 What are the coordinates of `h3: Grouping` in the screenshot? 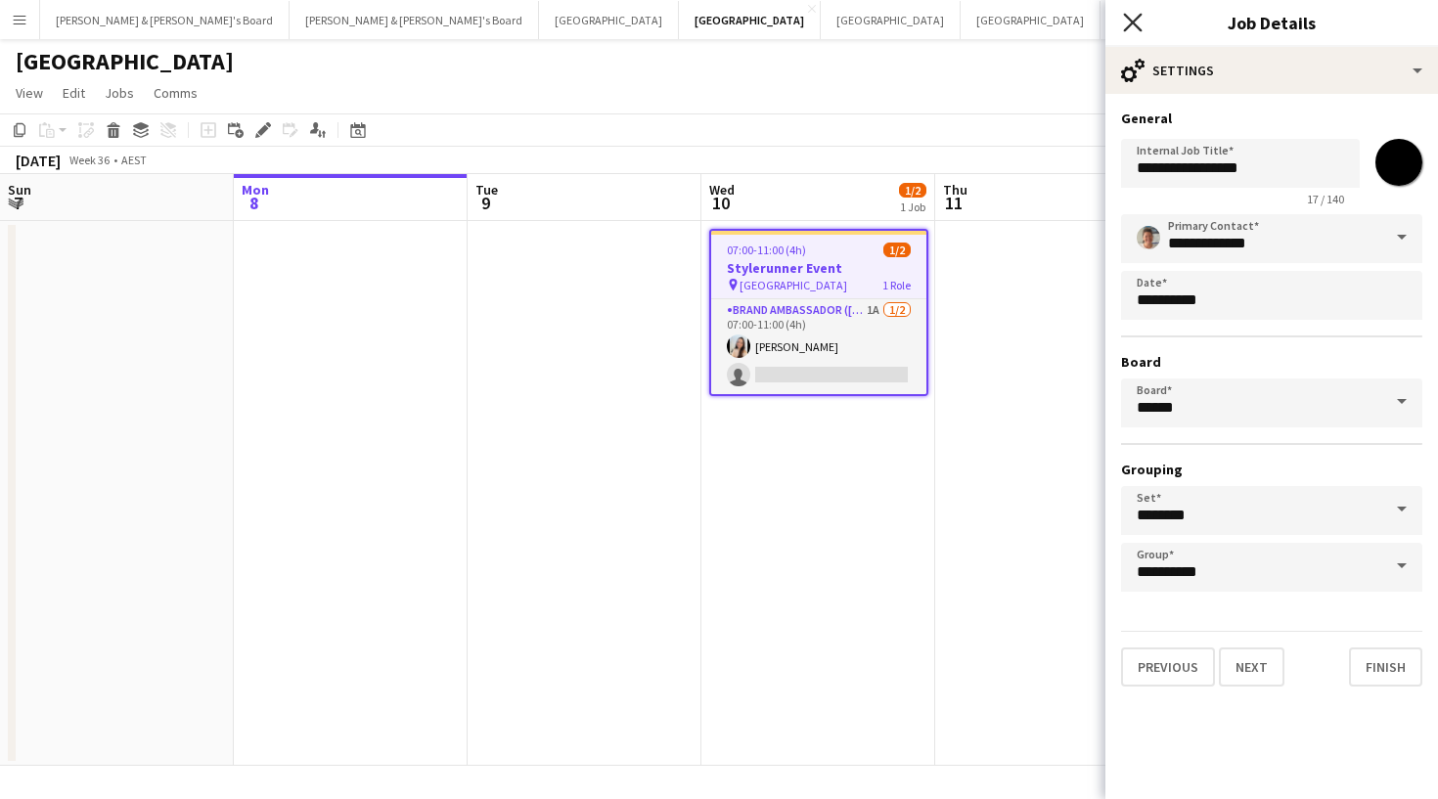 It's located at (1271, 469).